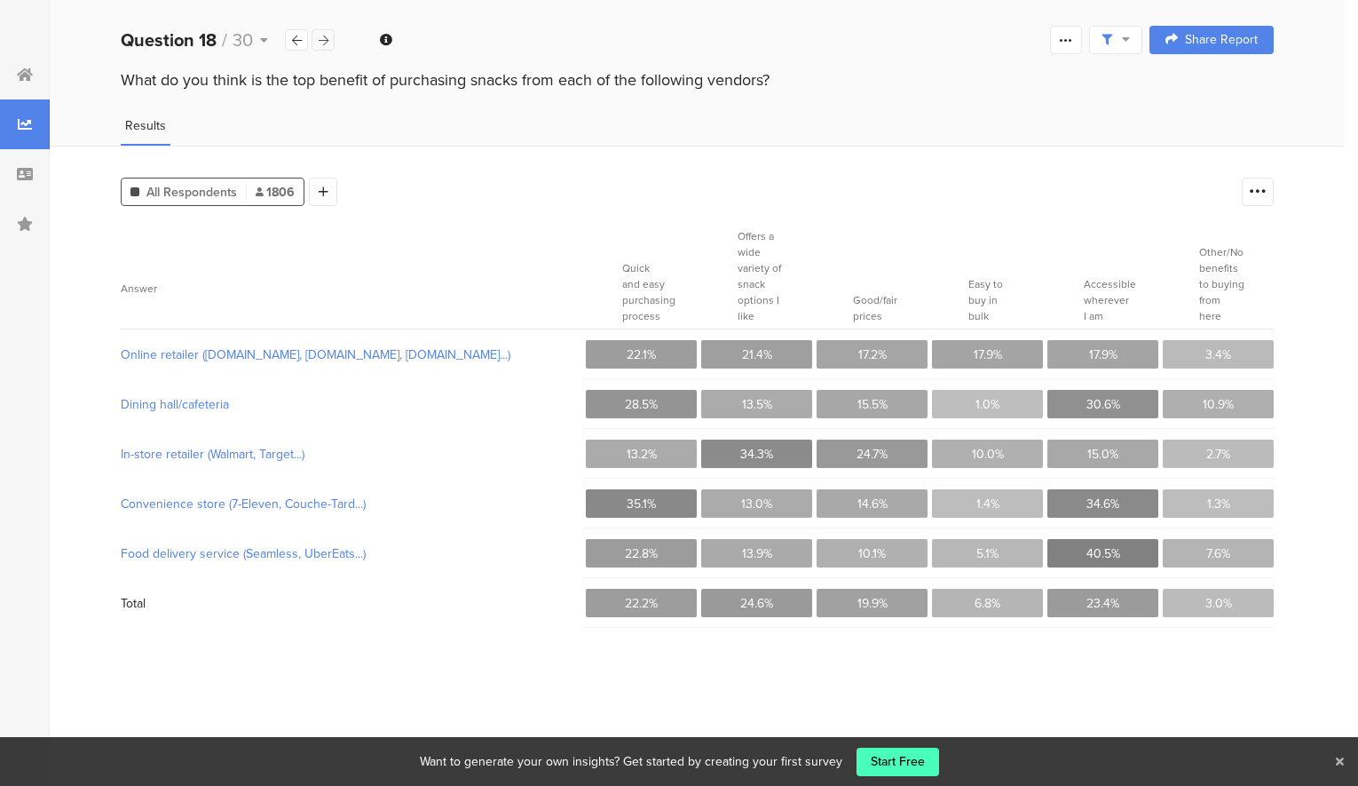 The image size is (1358, 786). I want to click on span: Convenience store (7-Eleven, Couche-Tard...), so click(350, 503).